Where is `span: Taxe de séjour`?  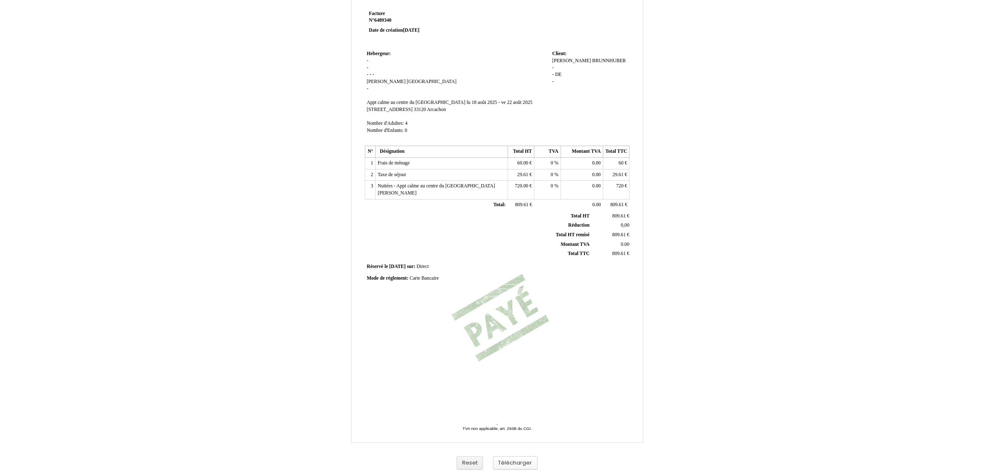
span: Taxe de séjour is located at coordinates (392, 175).